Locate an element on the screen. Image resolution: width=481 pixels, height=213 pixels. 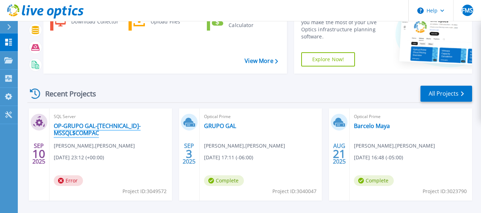
span: FMS is located at coordinates (467, 10).